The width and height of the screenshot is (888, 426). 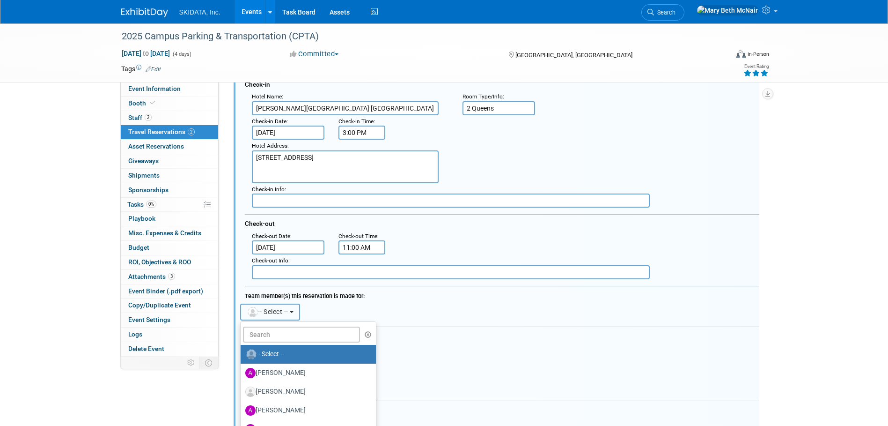 I want to click on div: Event Rating, so click(x=756, y=66).